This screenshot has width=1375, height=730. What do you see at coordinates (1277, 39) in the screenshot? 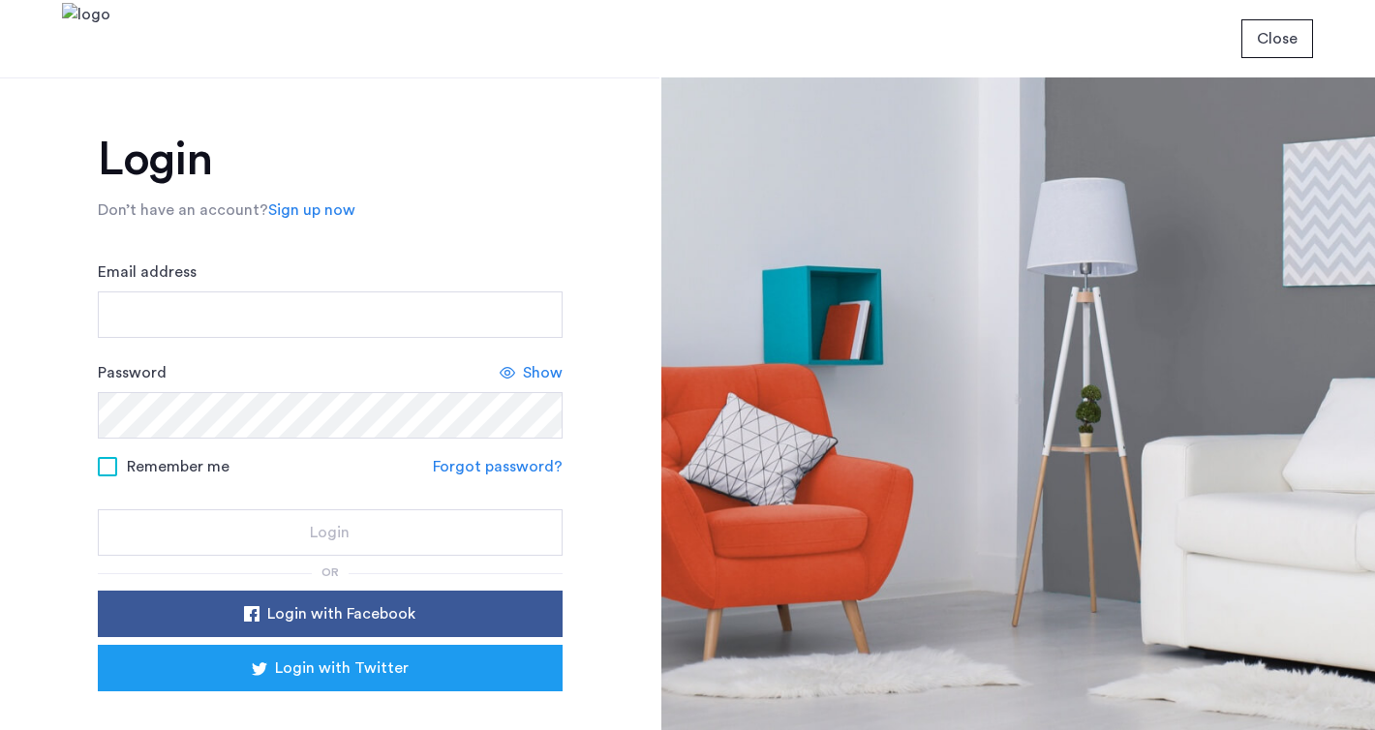
I see `span: Close` at bounding box center [1277, 39].